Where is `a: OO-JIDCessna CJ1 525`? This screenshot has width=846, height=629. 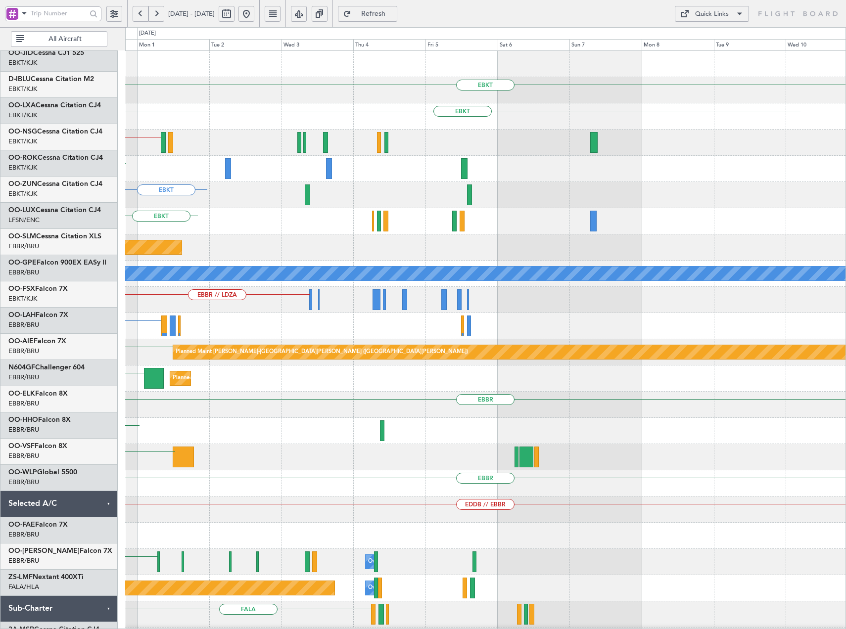 a: OO-JIDCessna CJ1 525 is located at coordinates (46, 53).